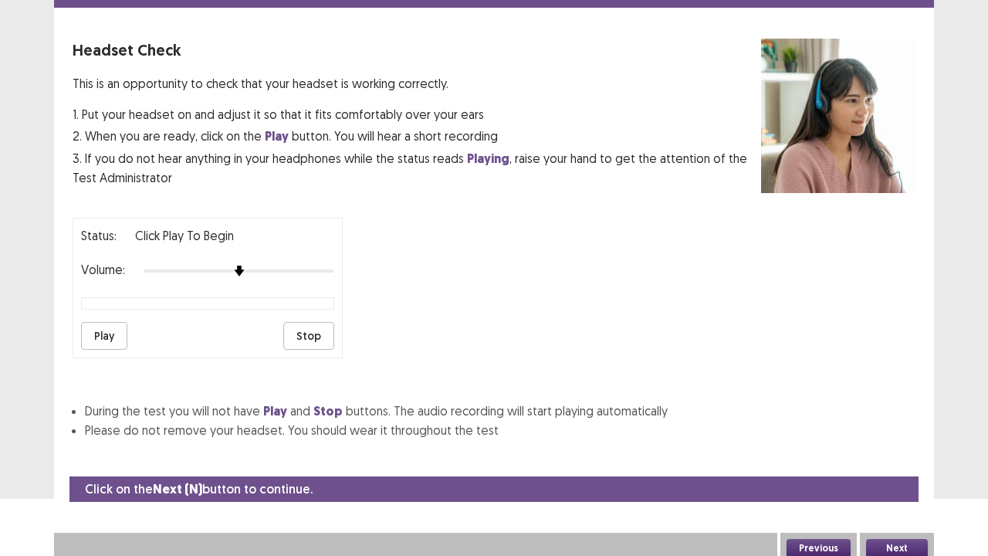 This screenshot has width=988, height=556. I want to click on p: Headset Check, so click(417, 50).